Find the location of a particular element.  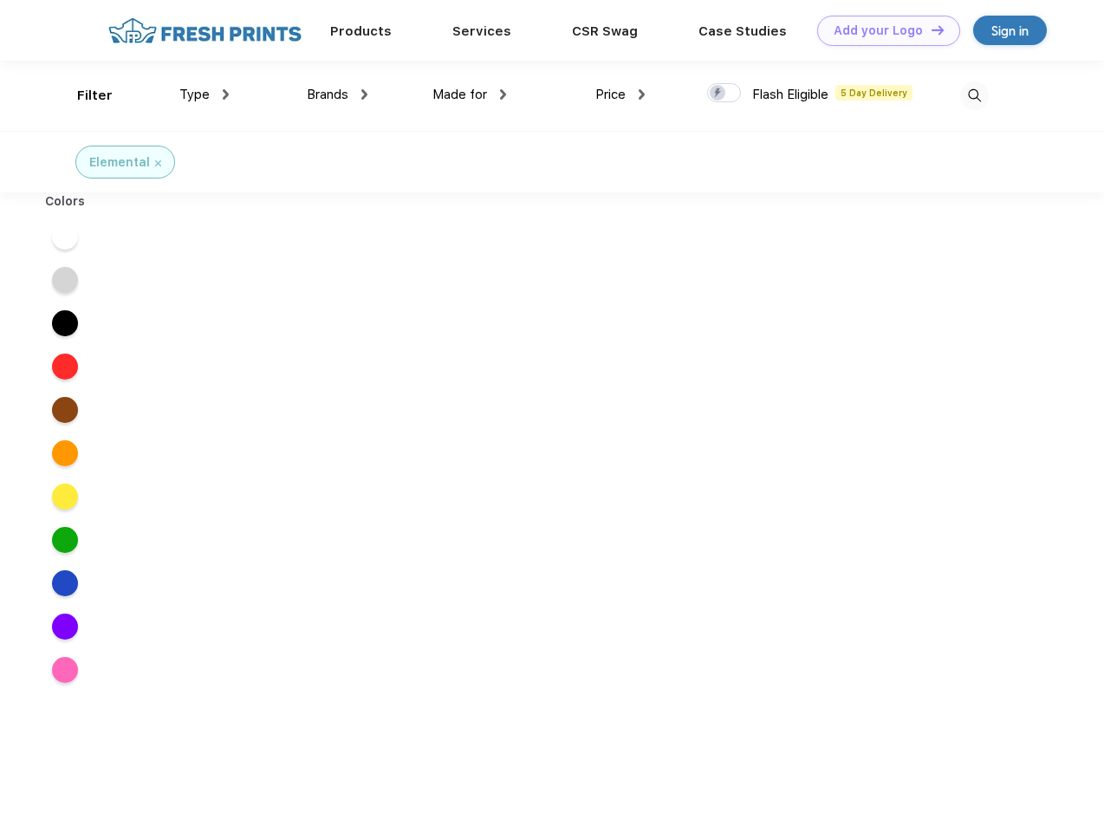

span: Brands is located at coordinates (328, 94).